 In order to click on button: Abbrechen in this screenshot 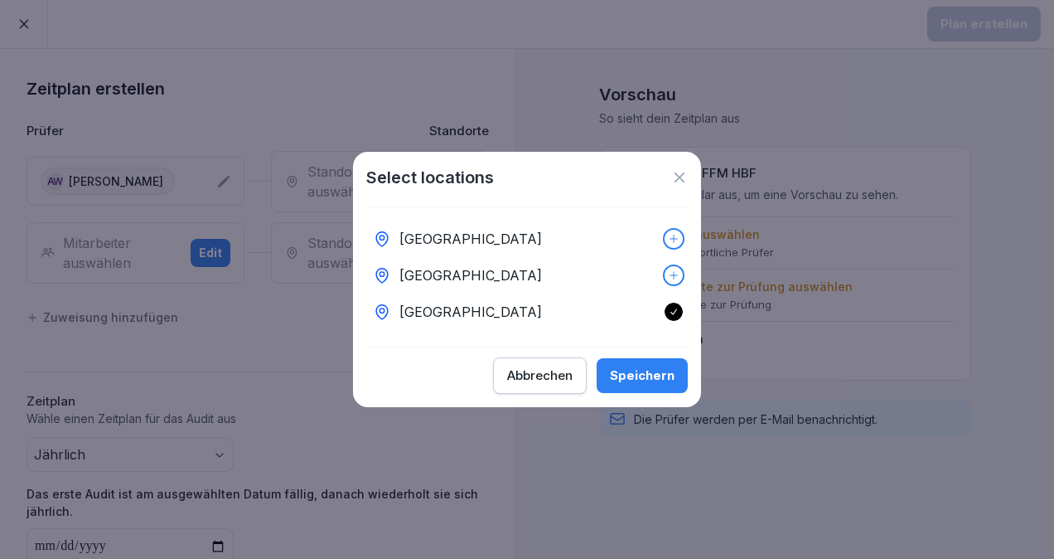, I will do `click(540, 376)`.